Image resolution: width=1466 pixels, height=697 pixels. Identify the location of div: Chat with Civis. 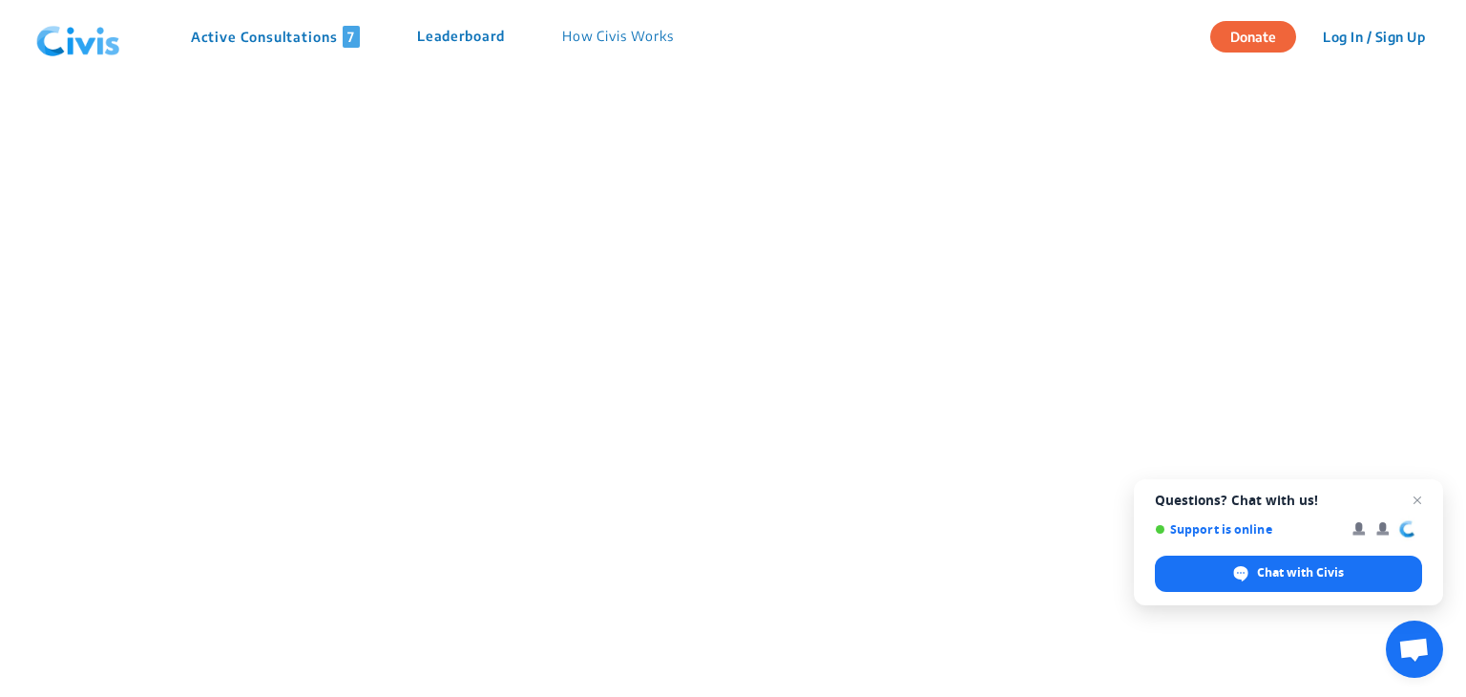
(1289, 574).